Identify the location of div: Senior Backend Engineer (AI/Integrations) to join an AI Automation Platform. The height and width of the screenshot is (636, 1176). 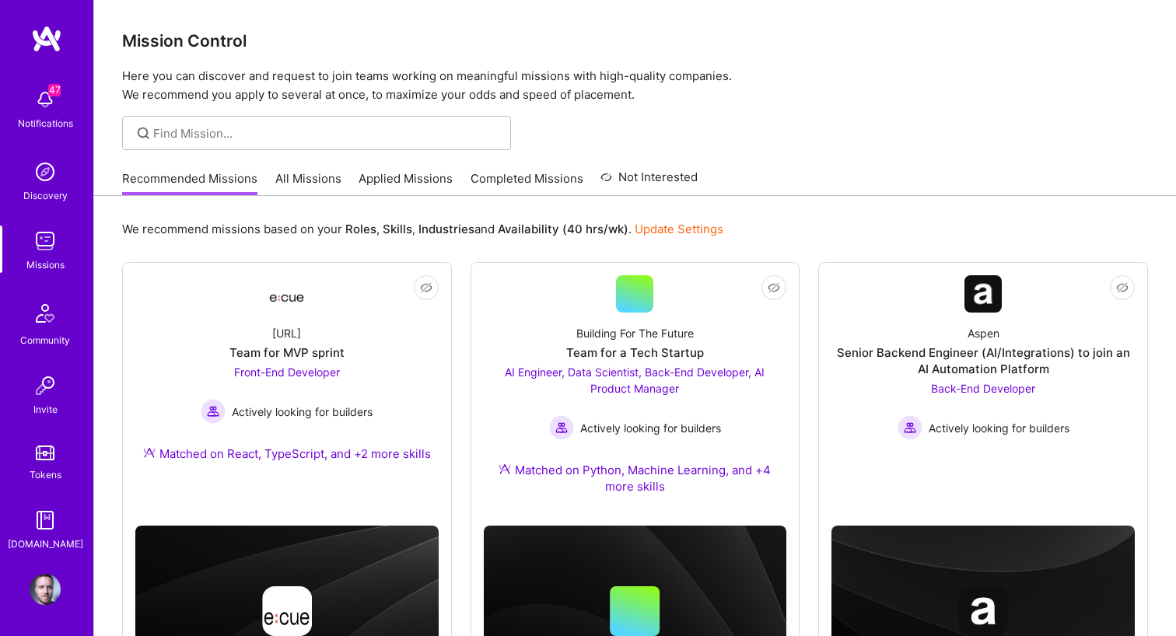
(983, 361).